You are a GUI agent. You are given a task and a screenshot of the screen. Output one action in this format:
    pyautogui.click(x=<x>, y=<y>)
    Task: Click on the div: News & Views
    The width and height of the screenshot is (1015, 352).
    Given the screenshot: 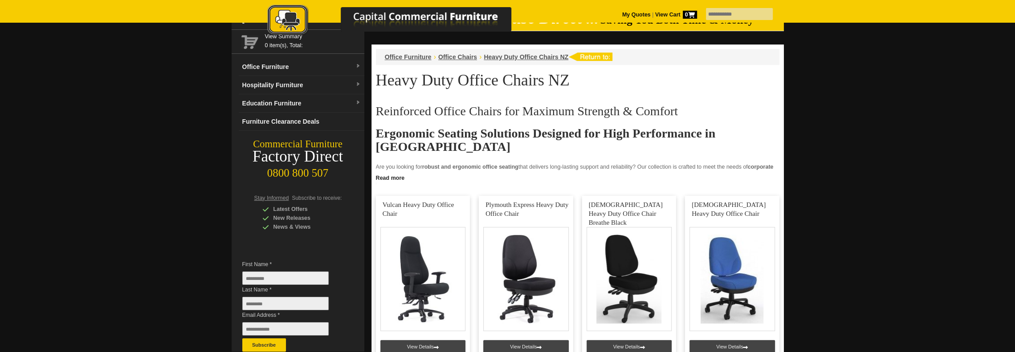 What is the action you would take?
    pyautogui.click(x=305, y=227)
    